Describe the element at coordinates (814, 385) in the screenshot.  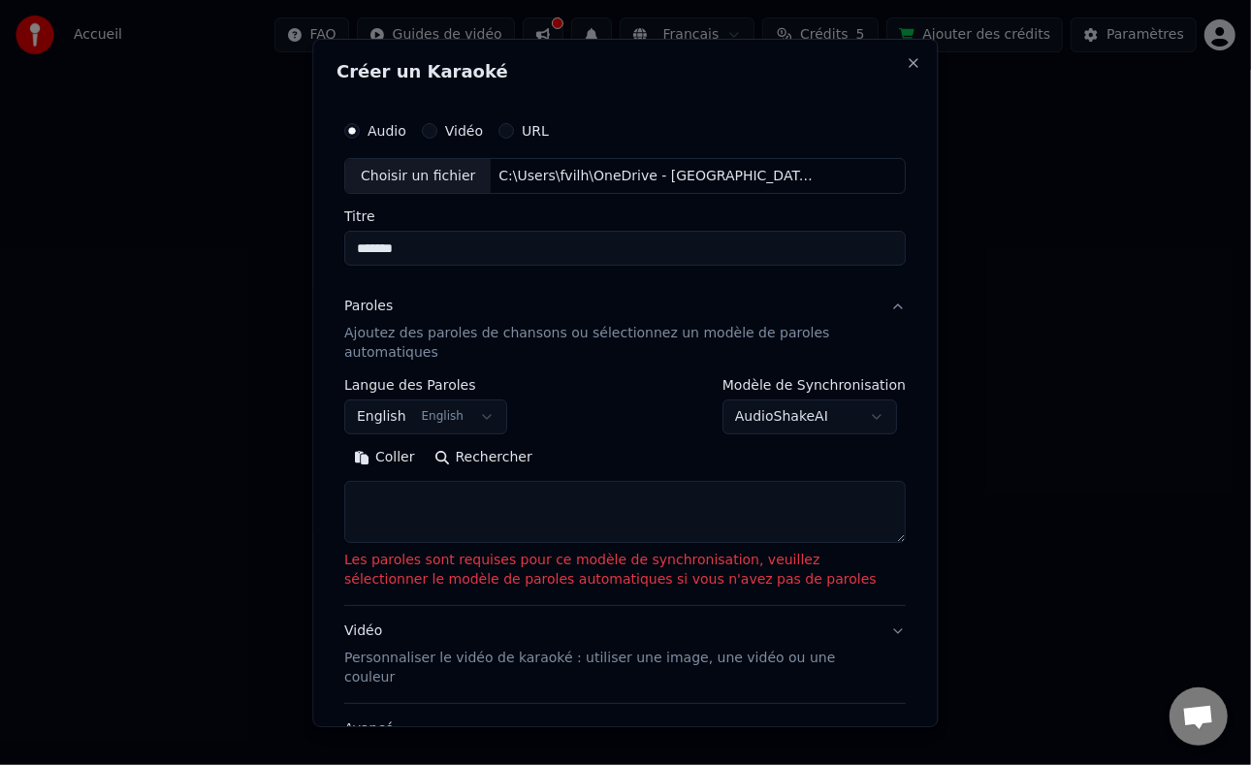
I see `label: Modèle de Synchronisation` at that location.